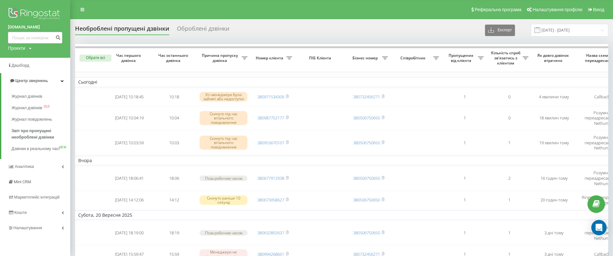 Image resolution: width=613 pixels, height=256 pixels. Describe the element at coordinates (41, 108) in the screenshot. I see `a: Журнал дзвінківOLD` at that location.